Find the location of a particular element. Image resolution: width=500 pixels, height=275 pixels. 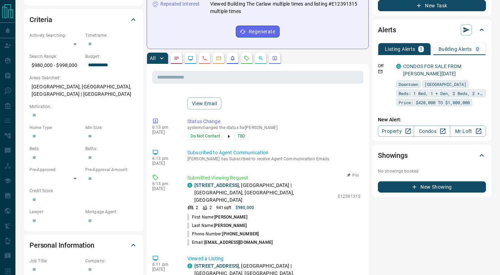

p: Credit Score: is located at coordinates (84, 191).